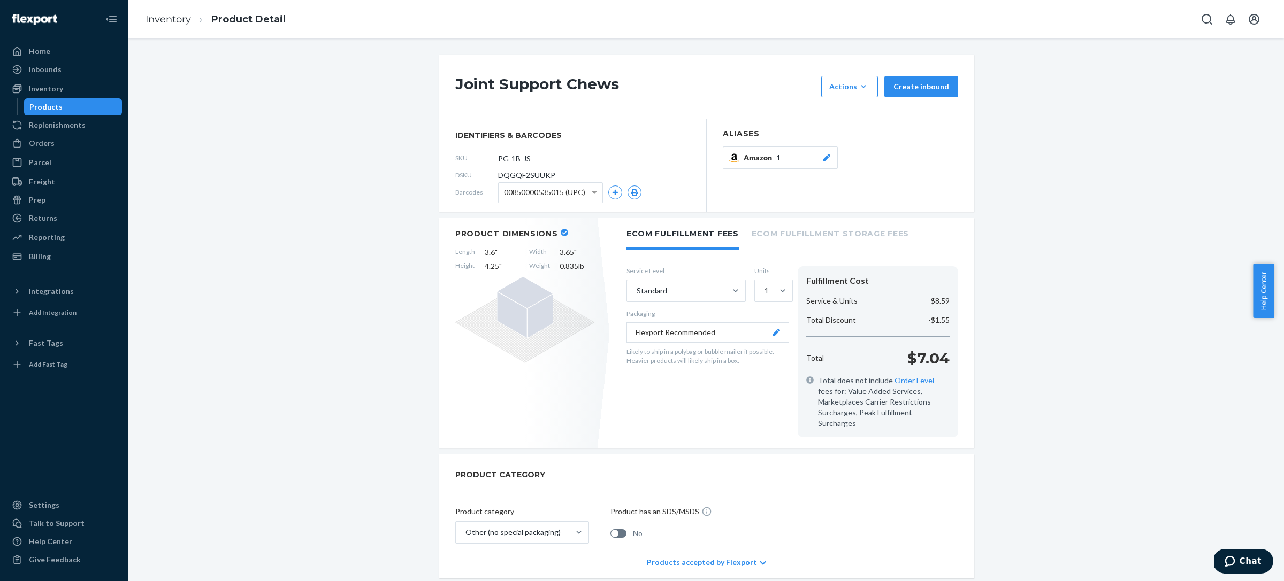 Image resolution: width=1284 pixels, height=581 pixels. Describe the element at coordinates (914, 380) in the screenshot. I see `a: Order Level` at that location.